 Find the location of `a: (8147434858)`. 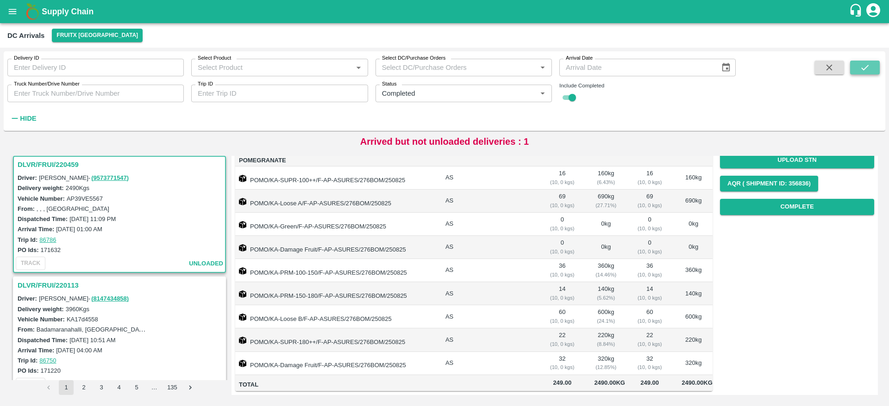

a: (8147434858) is located at coordinates (110, 299).